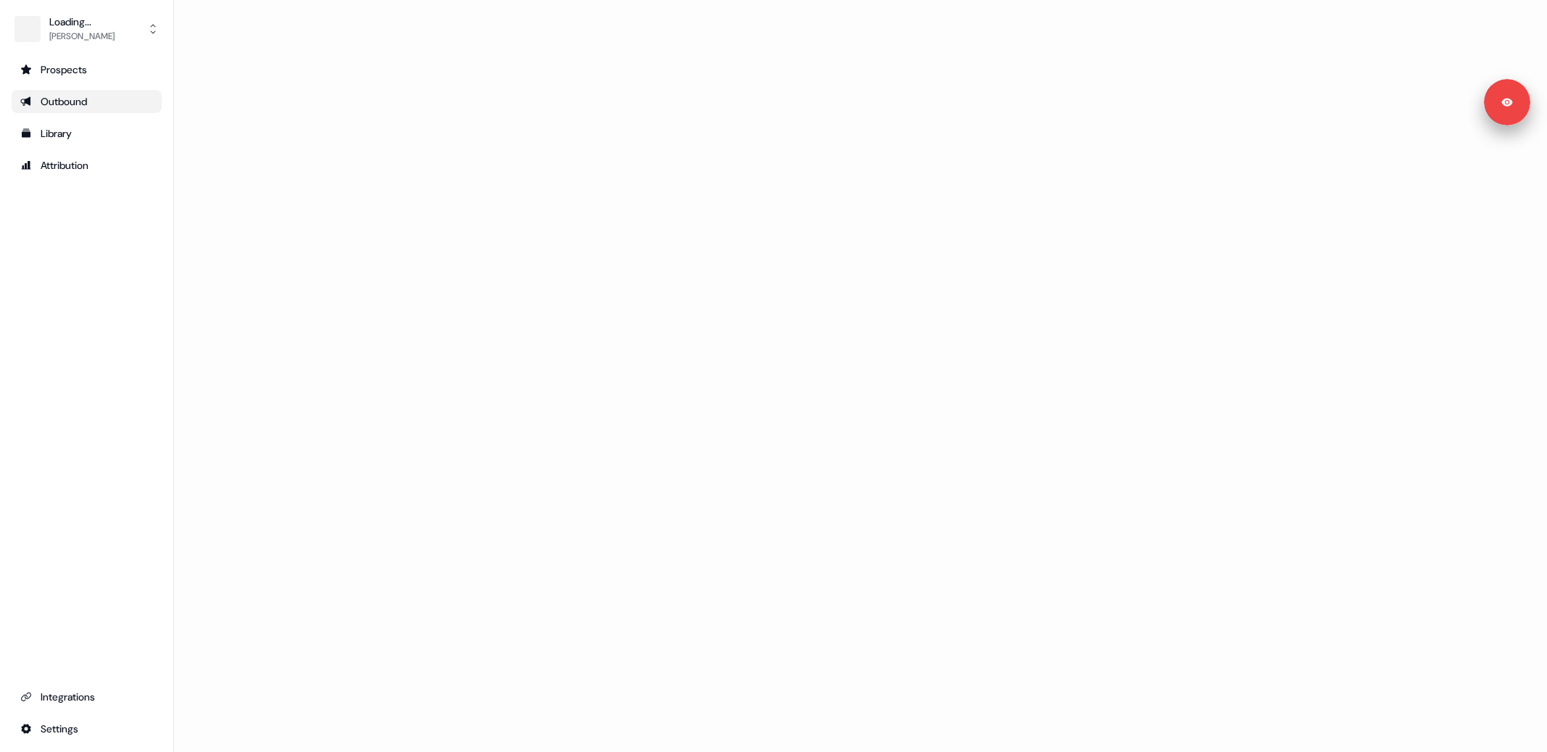 This screenshot has height=752, width=1547. Describe the element at coordinates (86, 165) in the screenshot. I see `a: Go to attribution` at that location.